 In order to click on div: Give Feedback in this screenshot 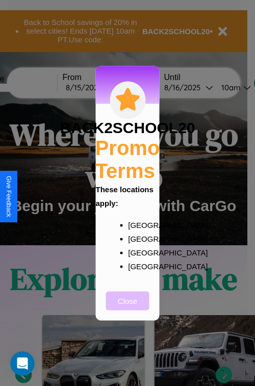, I will do `click(9, 196)`.